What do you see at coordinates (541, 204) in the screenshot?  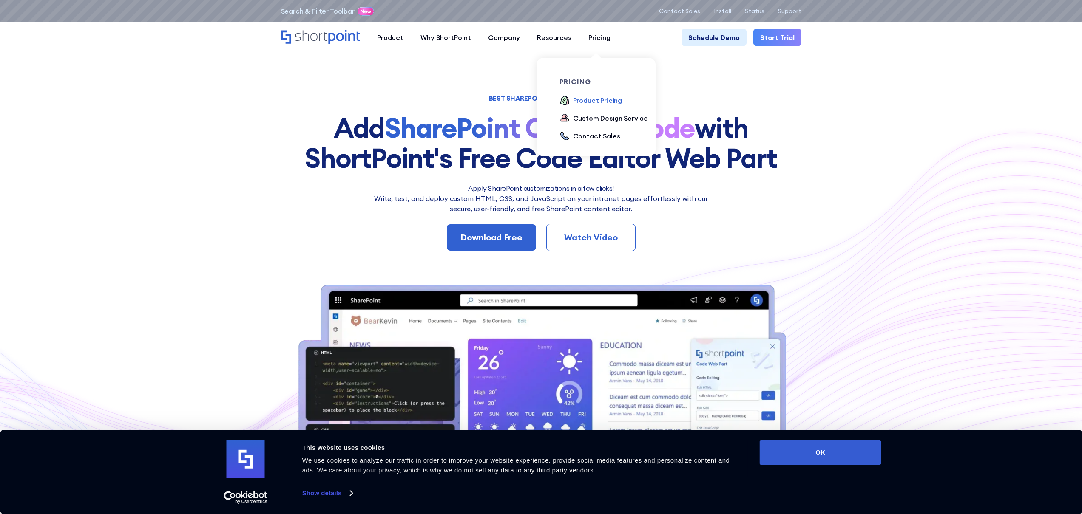 I see `p: Write, test, and deploy custom HTML, CSS, and JavaScript on your intranet pages effortlessly wi﻿t...` at bounding box center [541, 204].